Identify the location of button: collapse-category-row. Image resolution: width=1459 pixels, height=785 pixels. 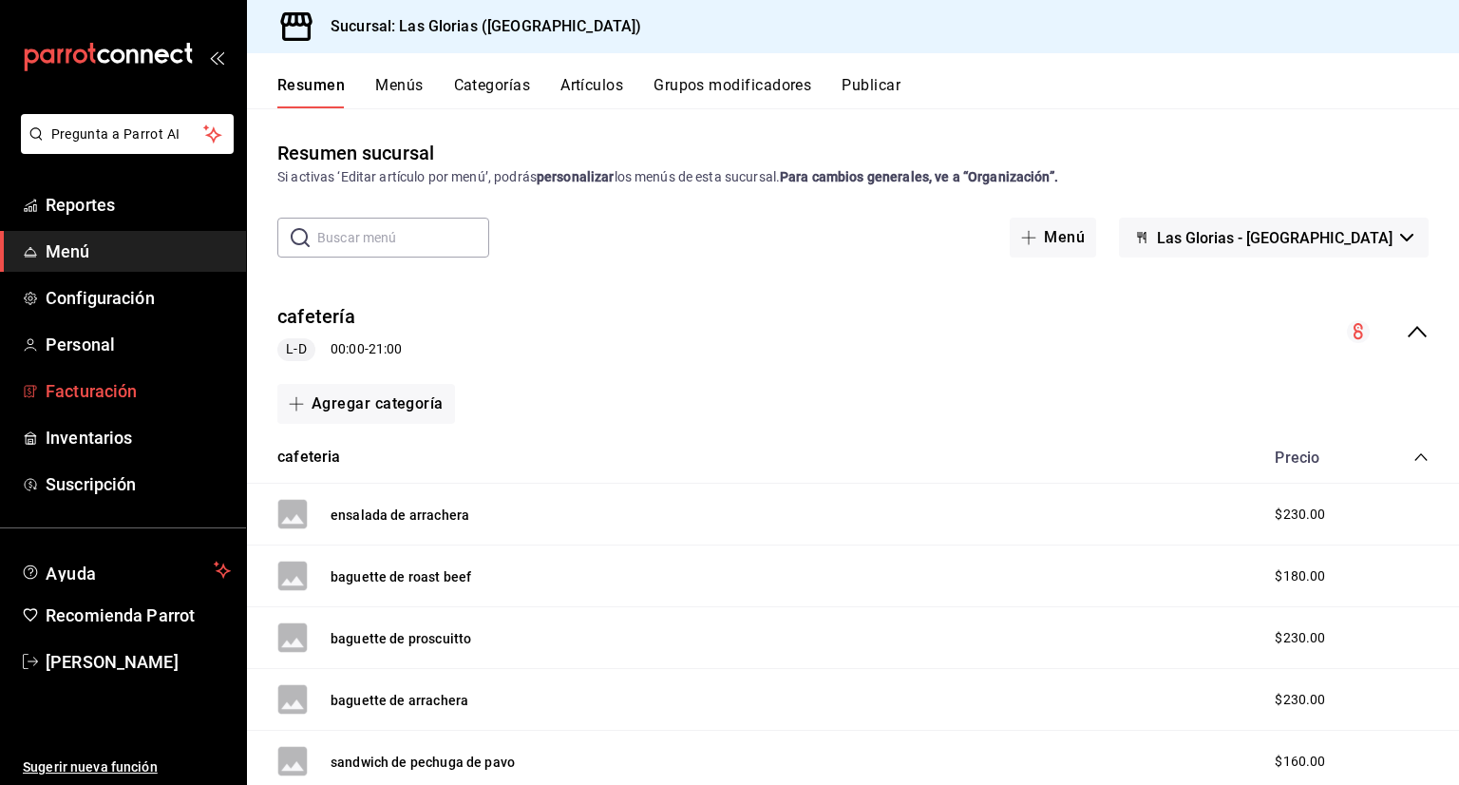
(1421, 457).